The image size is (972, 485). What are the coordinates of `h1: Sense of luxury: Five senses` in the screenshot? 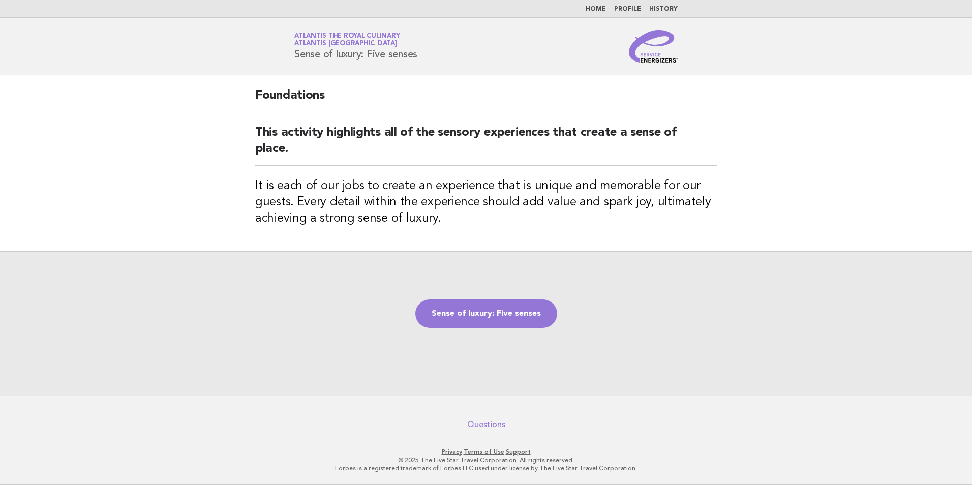 It's located at (356, 46).